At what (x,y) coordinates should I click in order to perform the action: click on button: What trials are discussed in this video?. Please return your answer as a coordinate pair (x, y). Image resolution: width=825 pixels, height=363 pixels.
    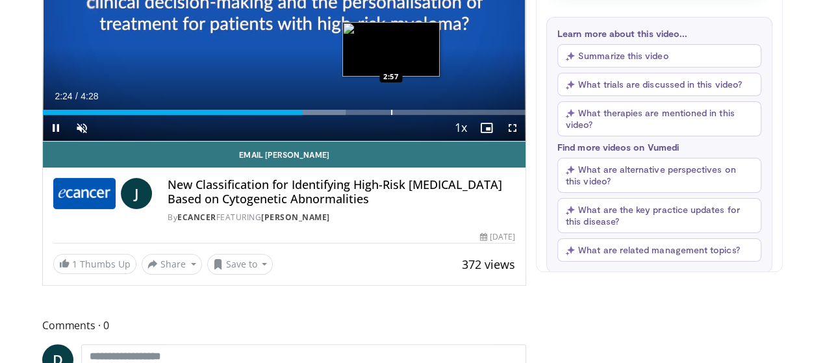
    Looking at the image, I should click on (660, 84).